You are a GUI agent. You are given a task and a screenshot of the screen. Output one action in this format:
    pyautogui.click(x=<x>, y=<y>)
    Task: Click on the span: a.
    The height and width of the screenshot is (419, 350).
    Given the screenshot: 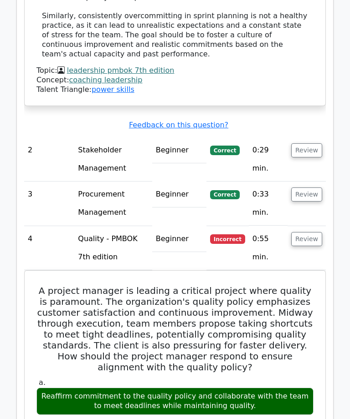 What is the action you would take?
    pyautogui.click(x=42, y=383)
    